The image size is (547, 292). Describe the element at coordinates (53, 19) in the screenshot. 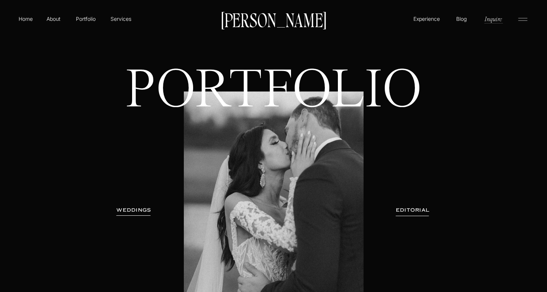

I see `p: About` at that location.